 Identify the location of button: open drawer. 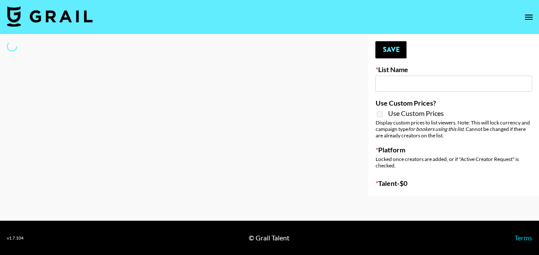
(529, 17).